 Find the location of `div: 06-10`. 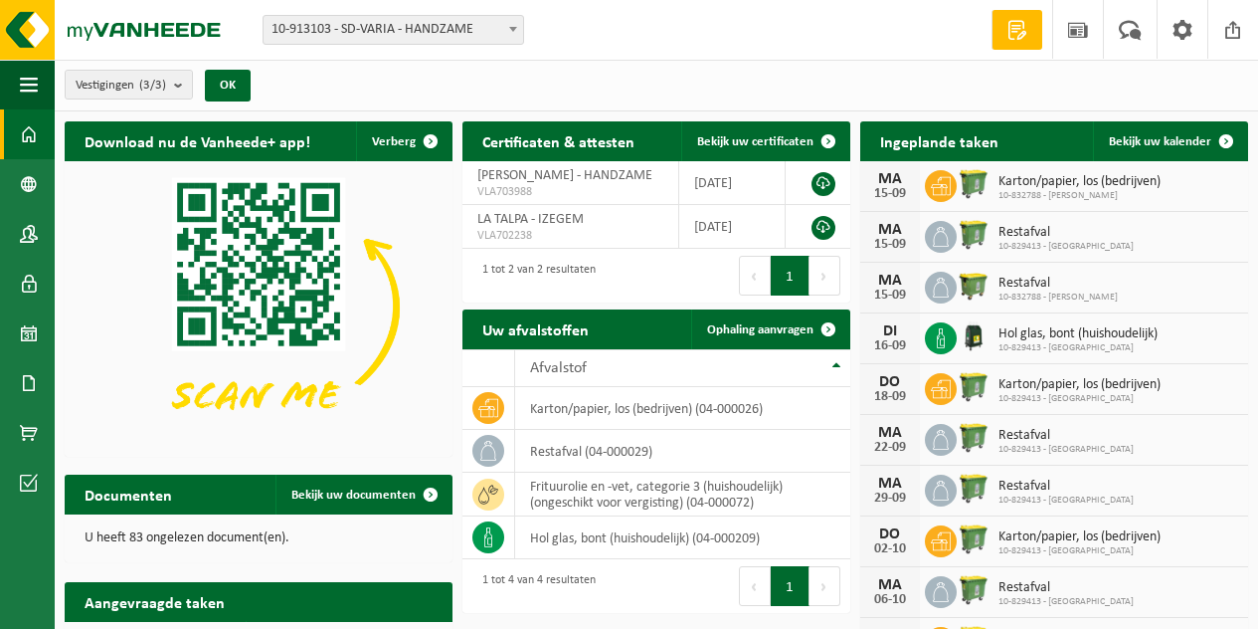

div: 06-10 is located at coordinates (890, 600).